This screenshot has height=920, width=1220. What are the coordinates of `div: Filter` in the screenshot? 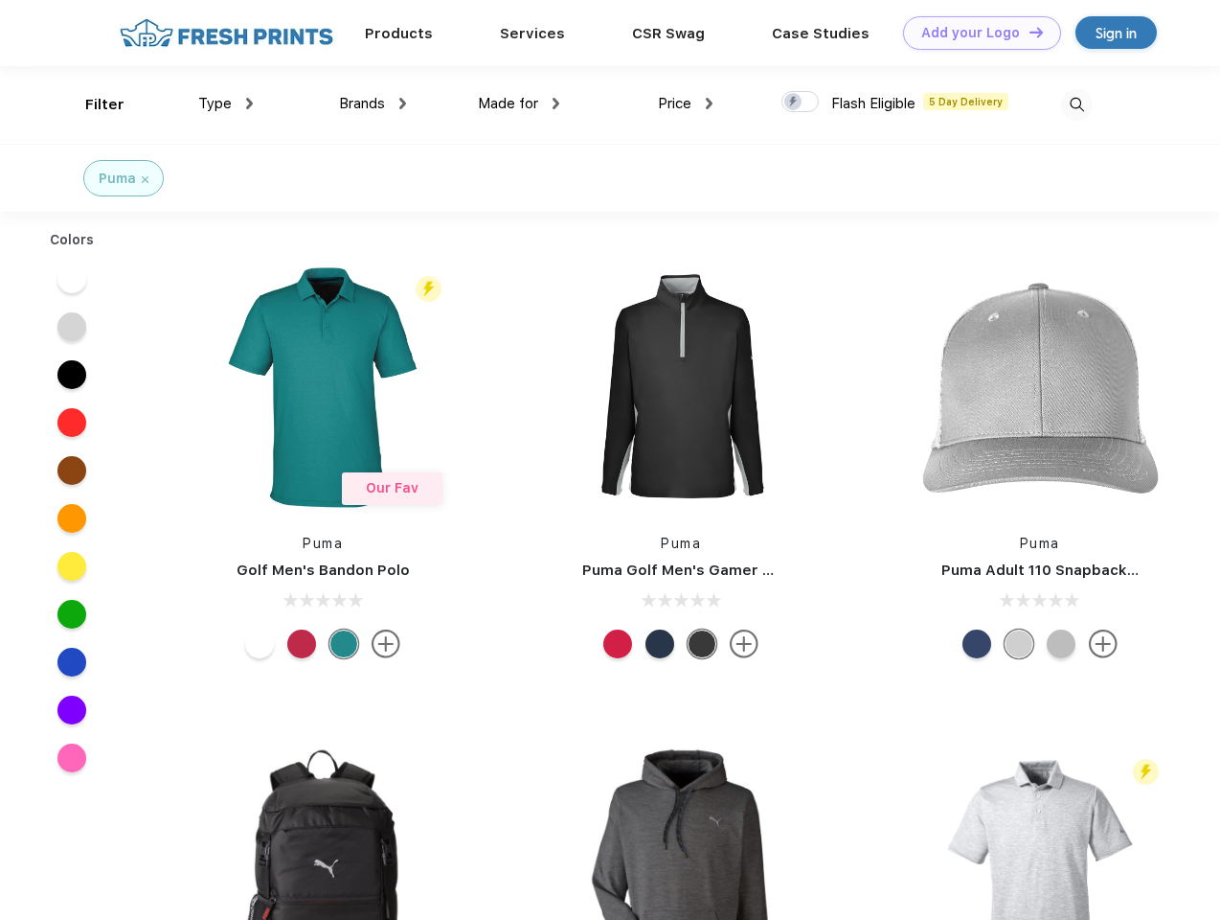 It's located at (104, 104).